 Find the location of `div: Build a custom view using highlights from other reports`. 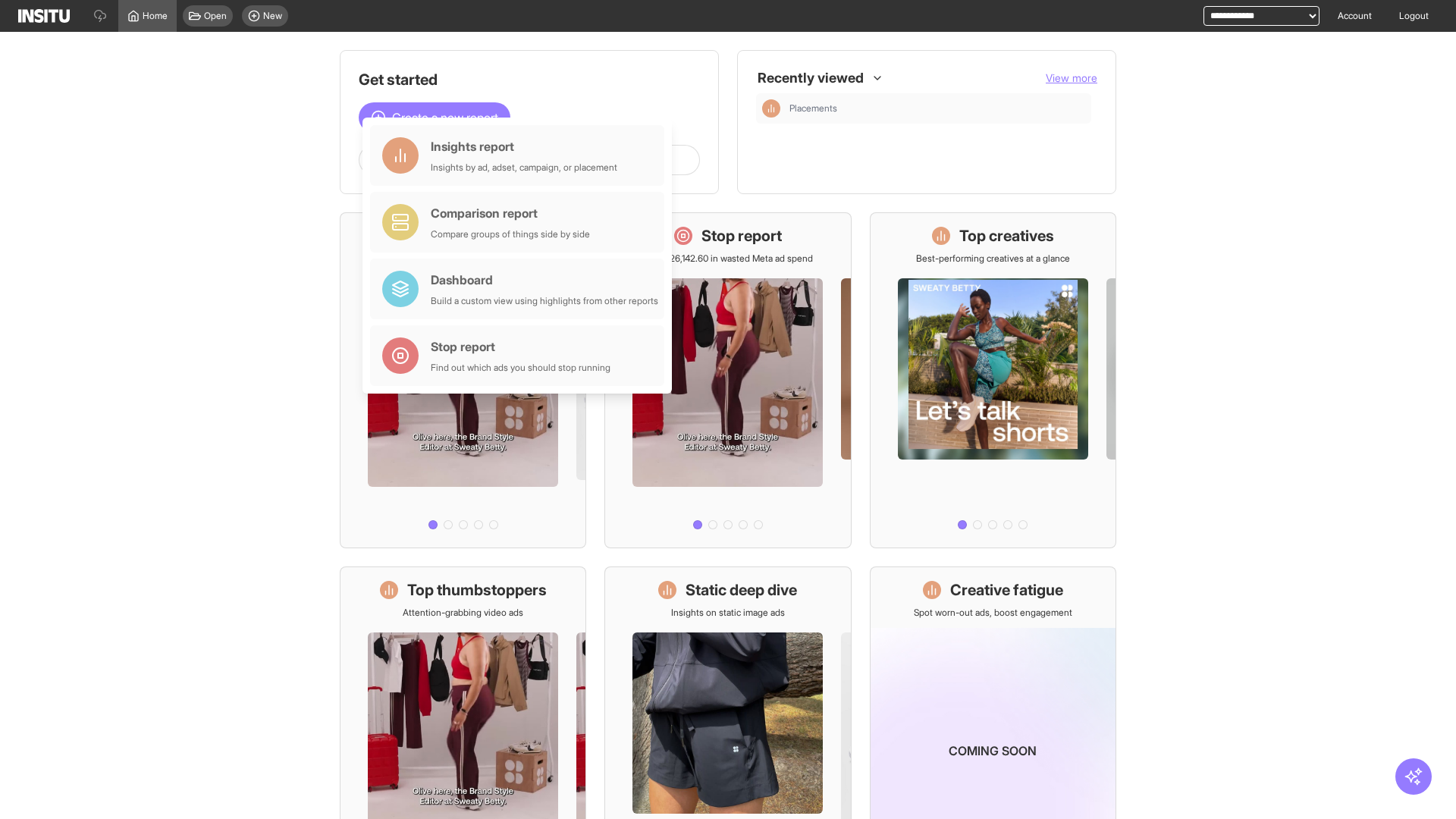

div: Build a custom view using highlights from other reports is located at coordinates (544, 301).